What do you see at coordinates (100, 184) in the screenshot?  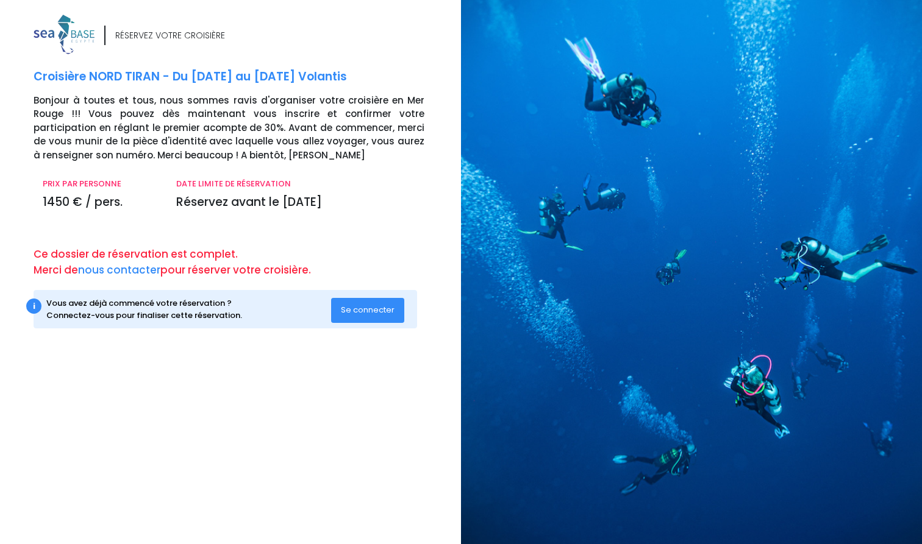 I see `p: PRIX PAR PERSONNE` at bounding box center [100, 184].